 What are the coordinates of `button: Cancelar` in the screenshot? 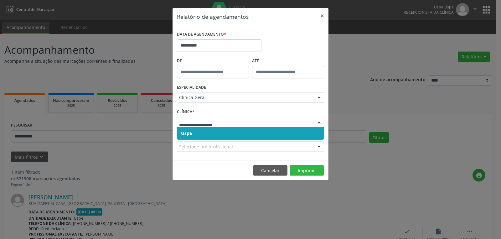 It's located at (270, 171).